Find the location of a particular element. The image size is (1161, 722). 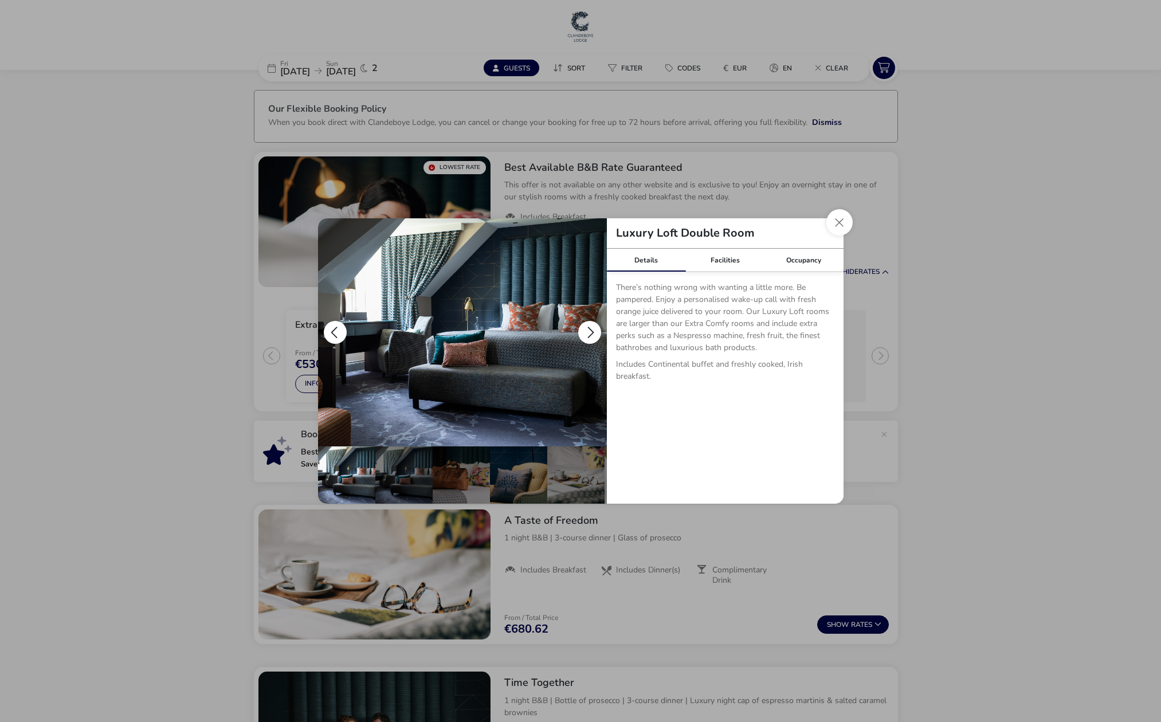

div: Occupancy is located at coordinates (804, 260).